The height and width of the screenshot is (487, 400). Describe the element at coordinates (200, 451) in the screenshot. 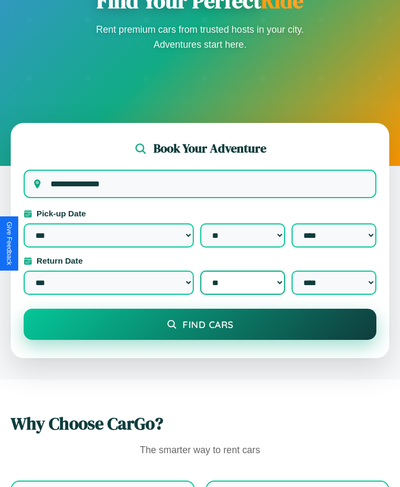

I see `p: The smarter way to rent cars` at that location.